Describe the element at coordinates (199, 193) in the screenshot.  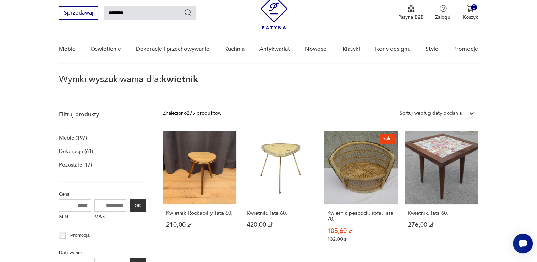
I see `a: Kwietnik Rockabilly, lata 60.Kwietnik Rockabilly, lata 60.210,00 zł` at that location.